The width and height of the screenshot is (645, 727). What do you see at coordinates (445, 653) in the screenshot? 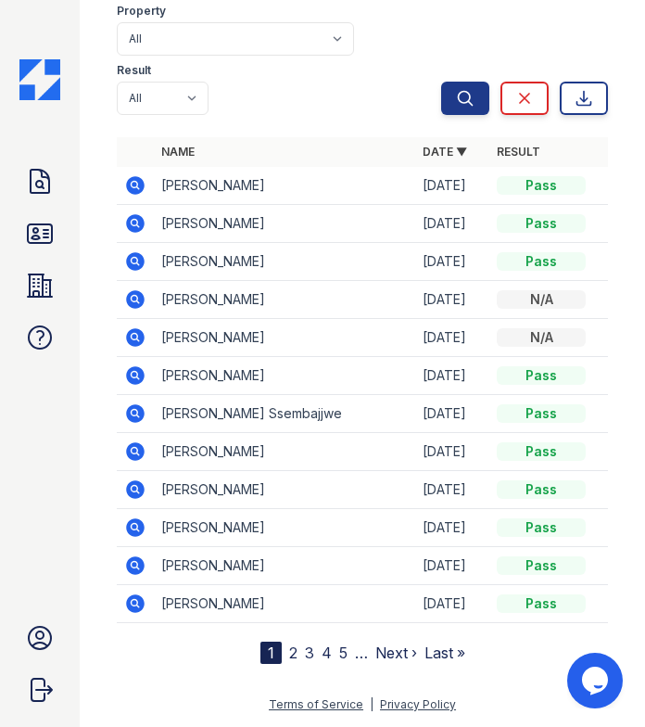
I see `a: Last »` at bounding box center [445, 653].